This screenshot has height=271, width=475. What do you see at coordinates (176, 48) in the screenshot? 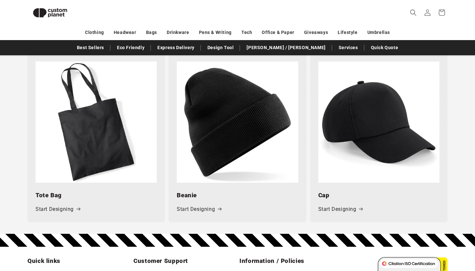
I see `a: Express Delivery` at bounding box center [176, 48].